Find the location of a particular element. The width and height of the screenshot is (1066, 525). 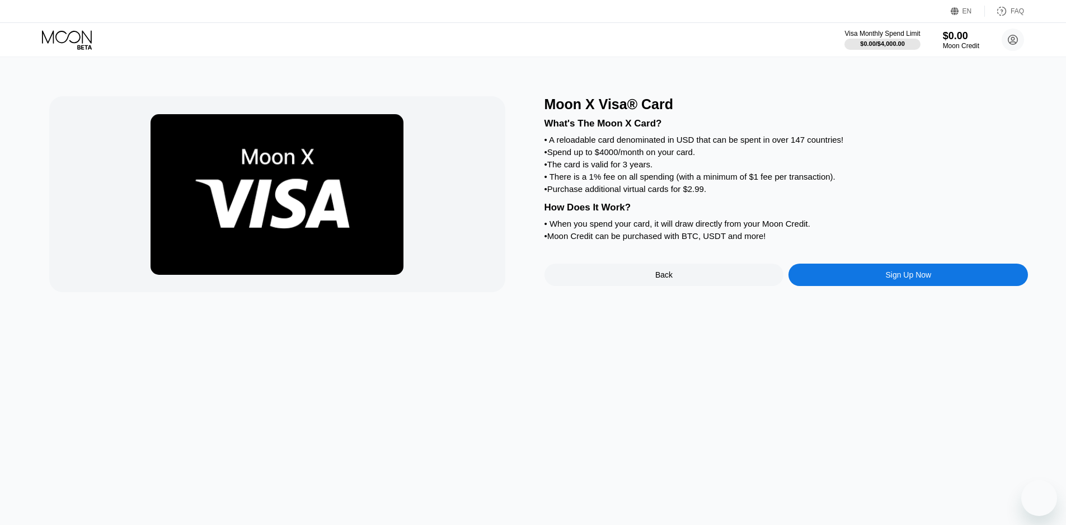

div: Back is located at coordinates (664, 275).